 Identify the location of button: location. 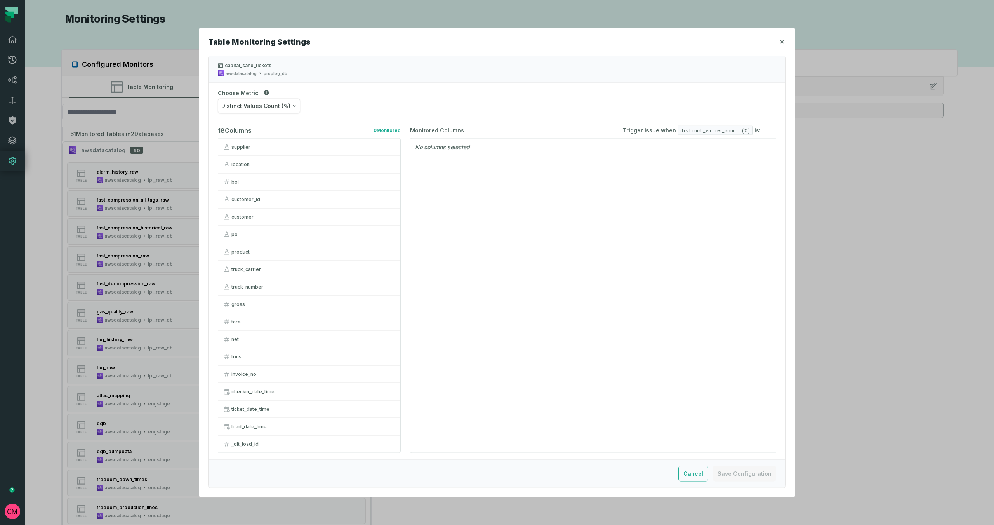
(309, 164).